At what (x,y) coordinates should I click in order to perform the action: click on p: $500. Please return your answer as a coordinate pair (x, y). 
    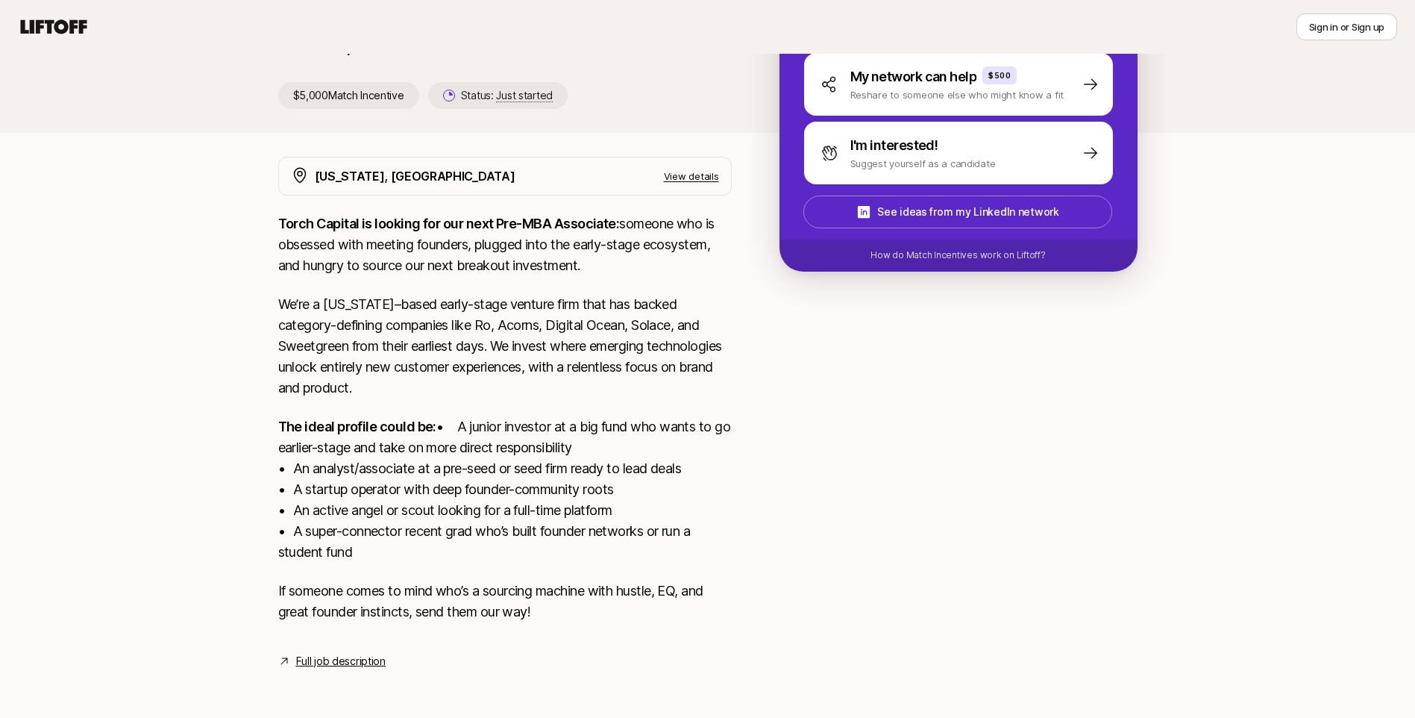
    Looking at the image, I should click on (999, 75).